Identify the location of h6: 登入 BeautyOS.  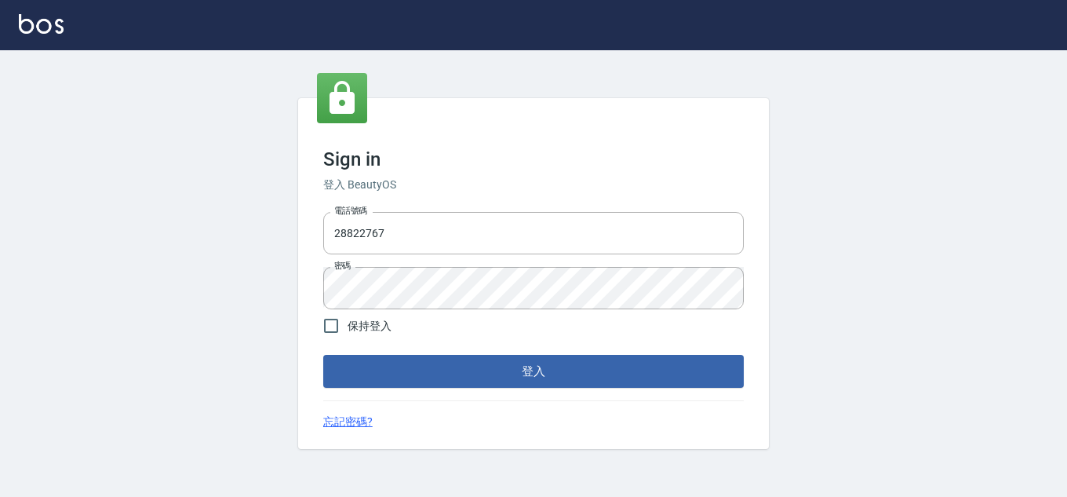
(534, 184).